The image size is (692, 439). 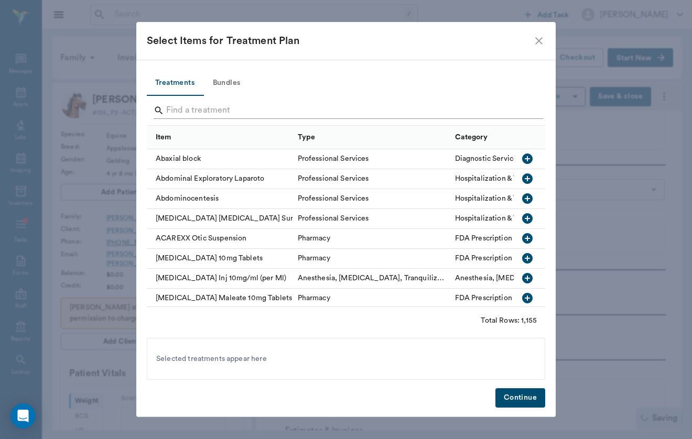 What do you see at coordinates (175, 83) in the screenshot?
I see `button: Treatments` at bounding box center [175, 83].